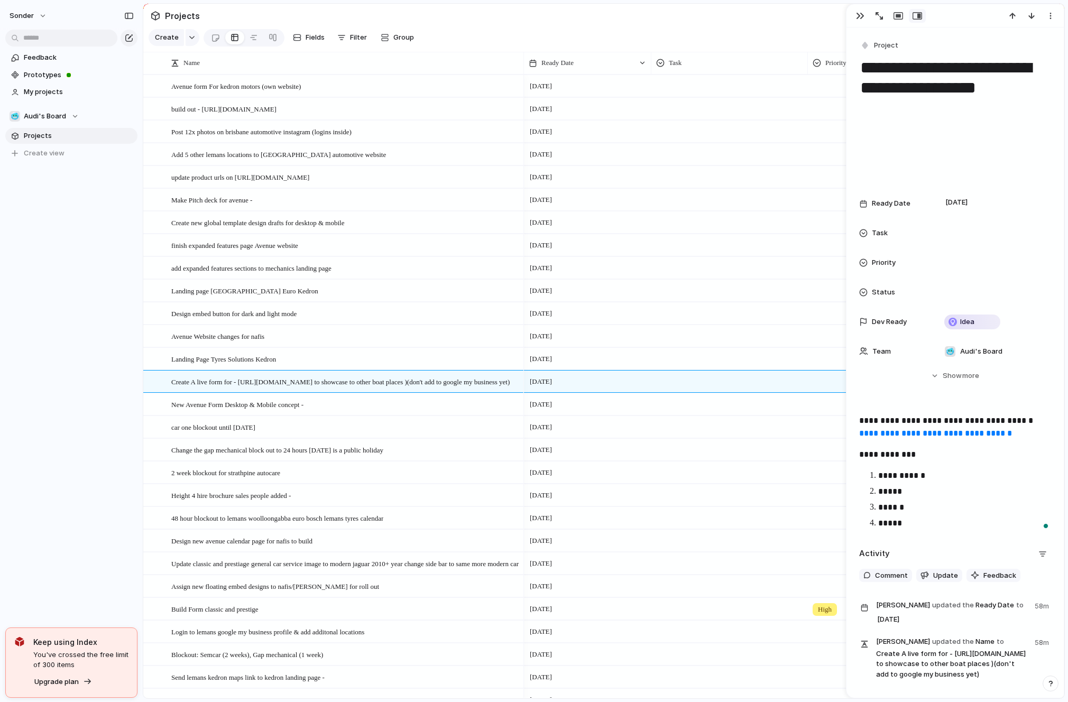 The height and width of the screenshot is (702, 1068). I want to click on span: Avenue Website changes for nafis, so click(218, 336).